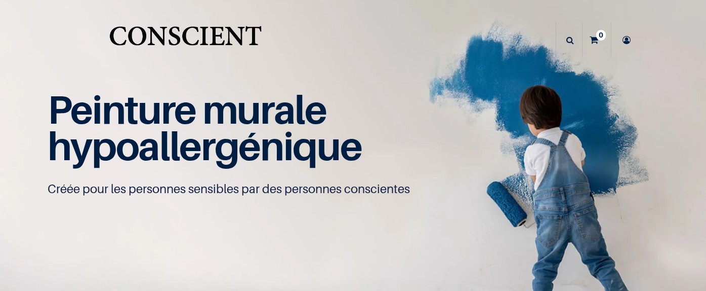 The width and height of the screenshot is (706, 291). I want to click on span: hypoallergénique, so click(204, 145).